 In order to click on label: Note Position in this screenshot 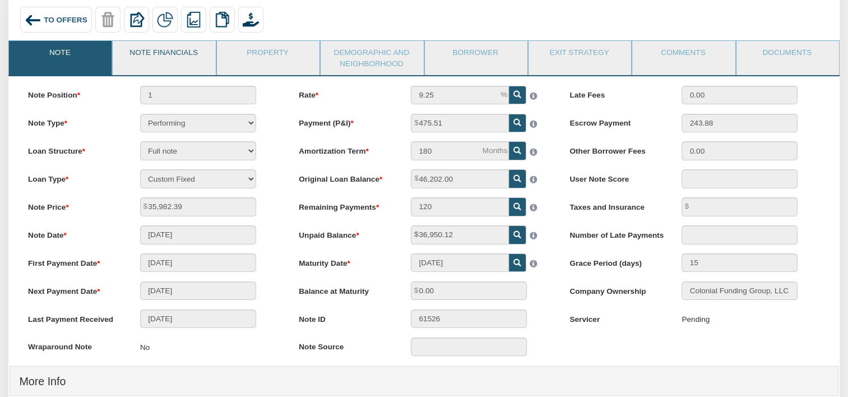, I will do `click(75, 93)`.